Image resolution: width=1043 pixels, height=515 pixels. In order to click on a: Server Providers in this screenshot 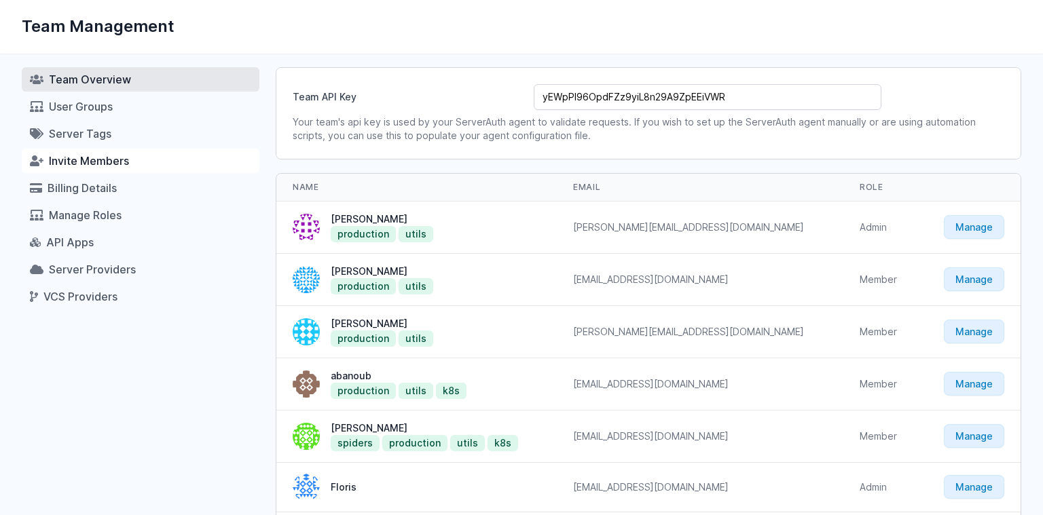, I will do `click(141, 269)`.